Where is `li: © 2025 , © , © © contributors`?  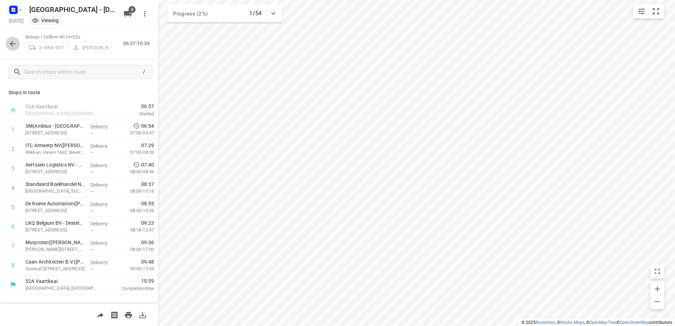
li: © 2025 , © , © © contributors is located at coordinates (596, 323).